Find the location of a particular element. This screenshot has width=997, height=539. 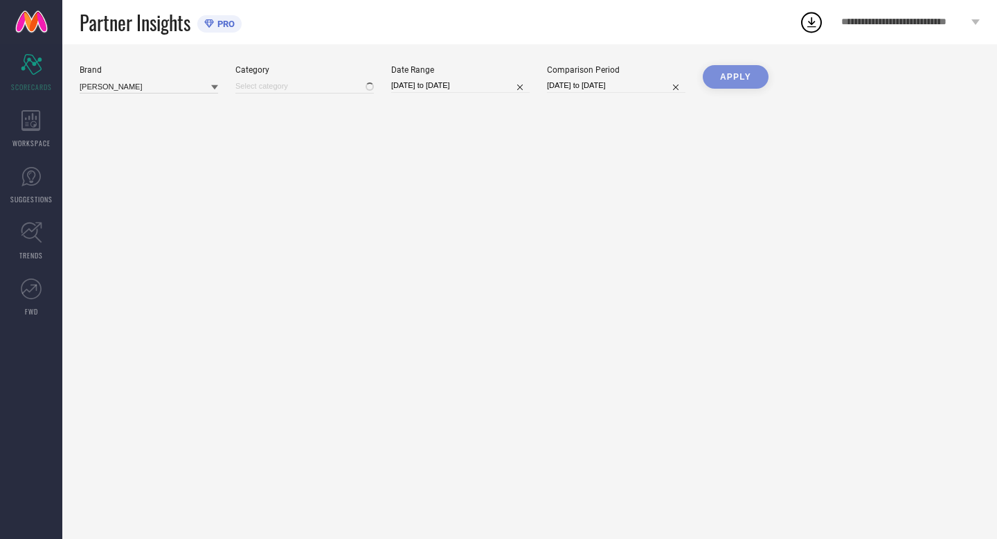

span: Partner Insights is located at coordinates (135, 22).